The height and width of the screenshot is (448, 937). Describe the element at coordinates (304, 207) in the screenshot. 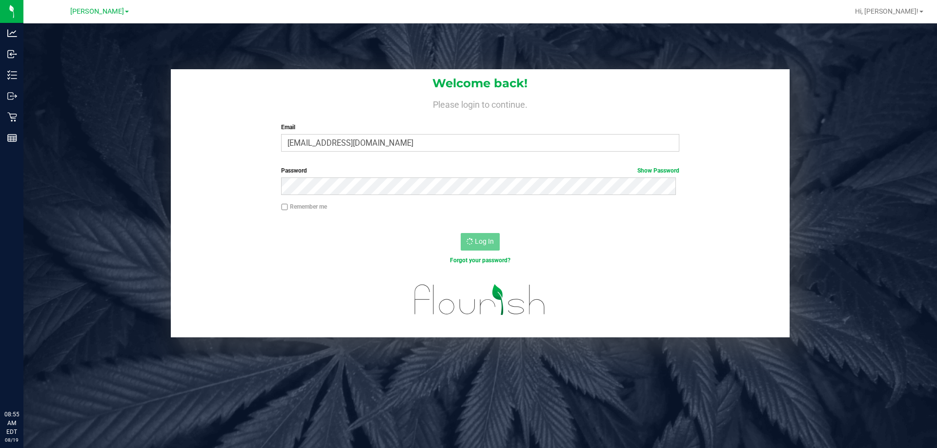

I see `label: Remember me` at that location.